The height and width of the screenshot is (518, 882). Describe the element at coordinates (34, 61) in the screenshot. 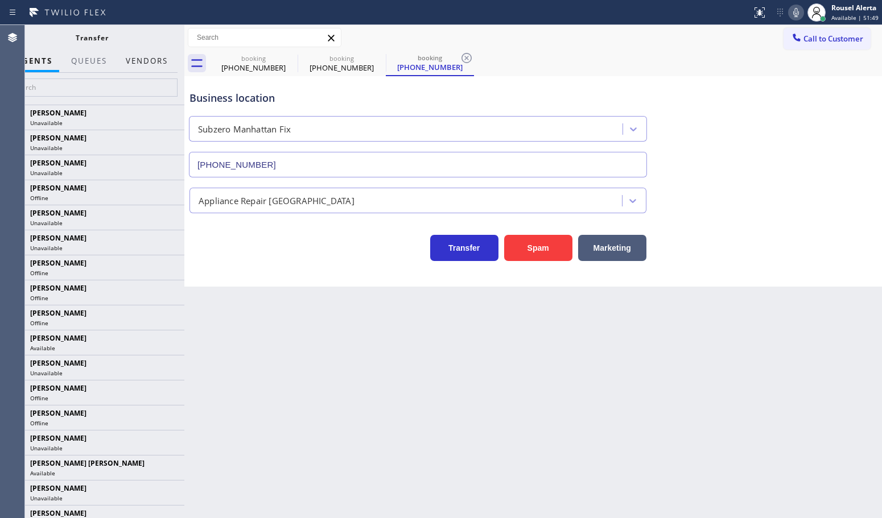

I see `button: AGENTS` at that location.